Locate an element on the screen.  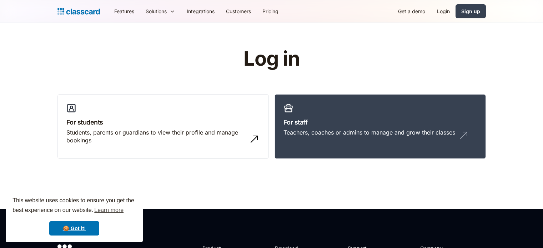
a: dismiss cookie message is located at coordinates (74, 229).